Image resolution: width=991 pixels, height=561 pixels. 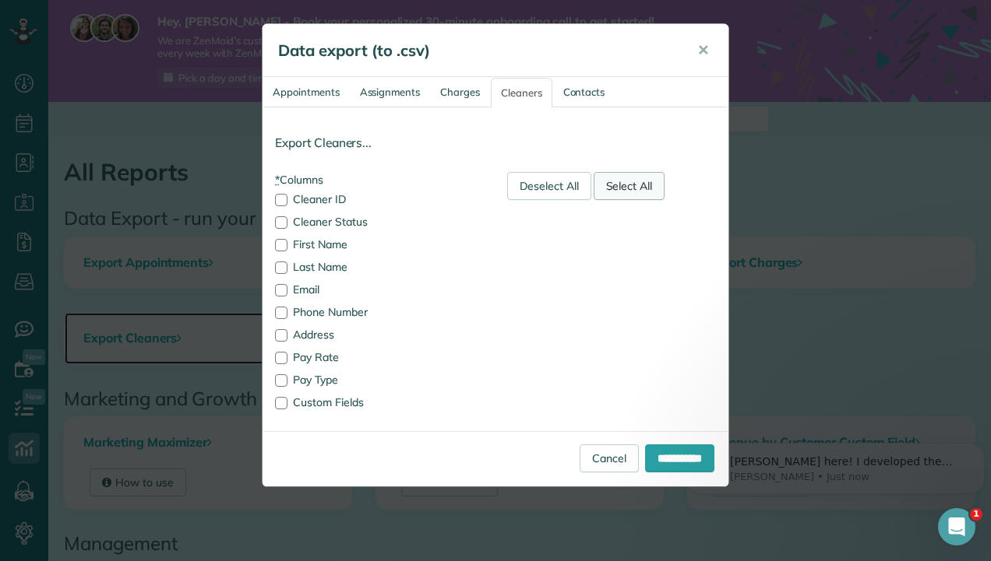 I want to click on label: Columns, so click(x=379, y=180).